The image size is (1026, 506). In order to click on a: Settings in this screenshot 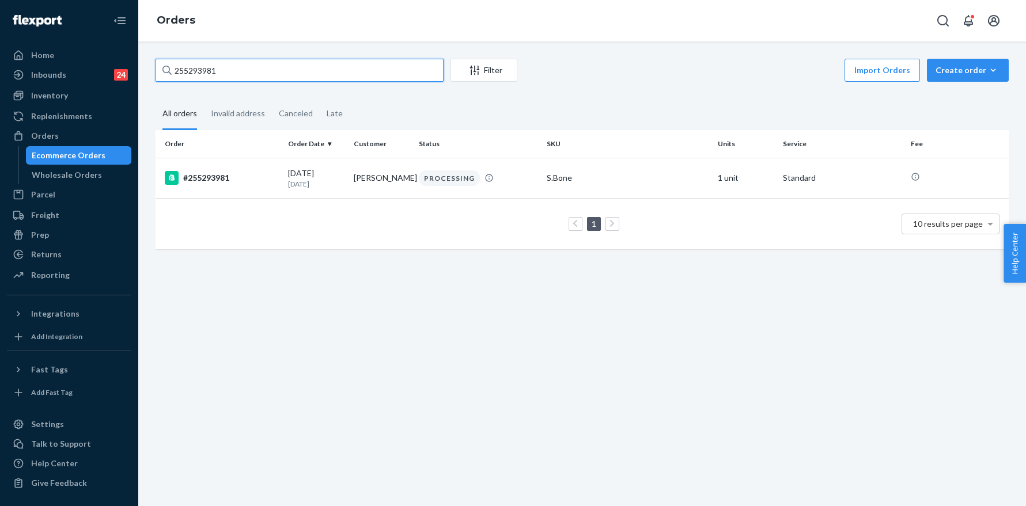, I will do `click(69, 425)`.